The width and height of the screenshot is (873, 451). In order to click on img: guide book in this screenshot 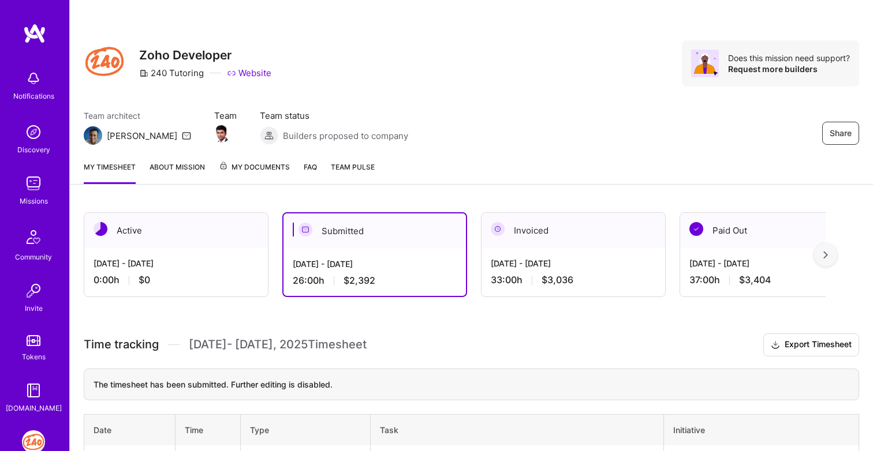, I will do `click(33, 391)`.